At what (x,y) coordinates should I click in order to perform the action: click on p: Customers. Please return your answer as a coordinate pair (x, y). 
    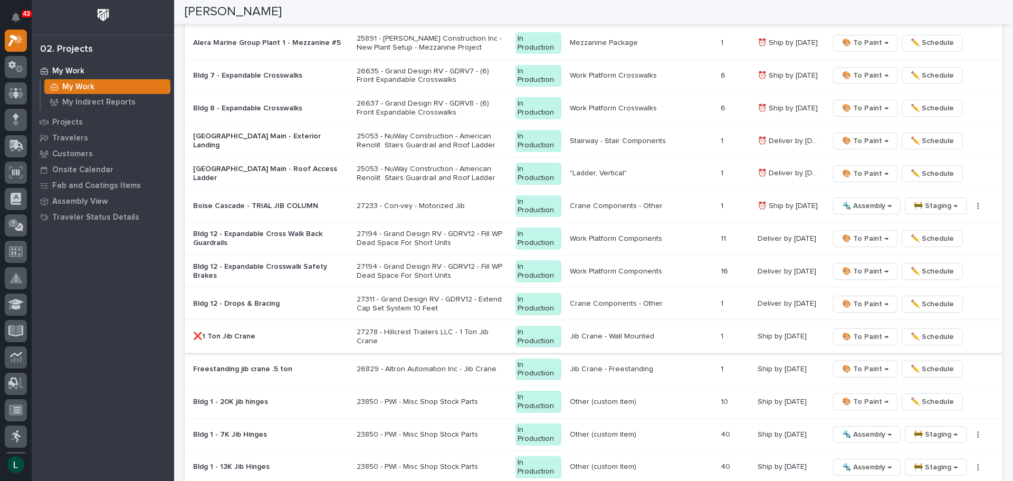
    Looking at the image, I should click on (72, 154).